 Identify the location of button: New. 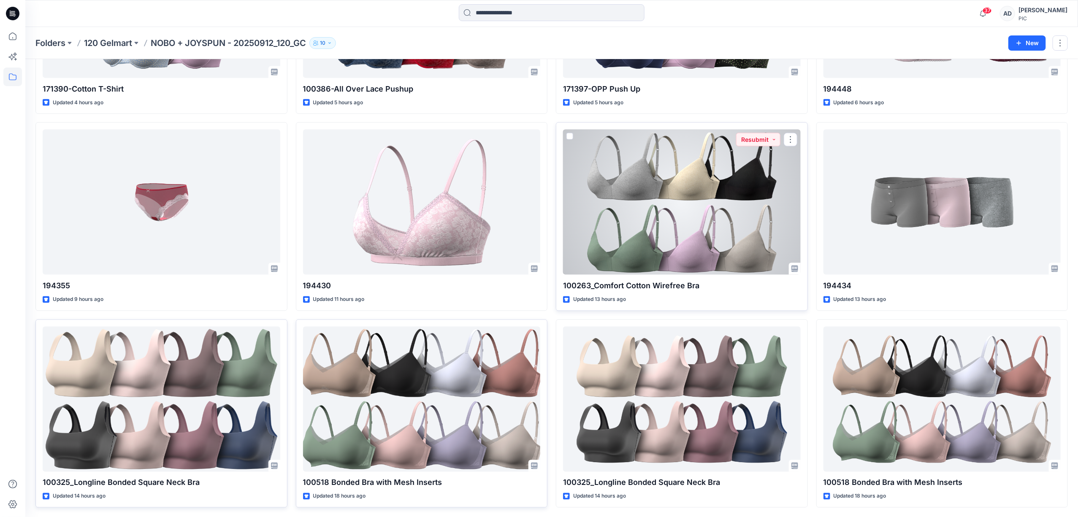
(1027, 43).